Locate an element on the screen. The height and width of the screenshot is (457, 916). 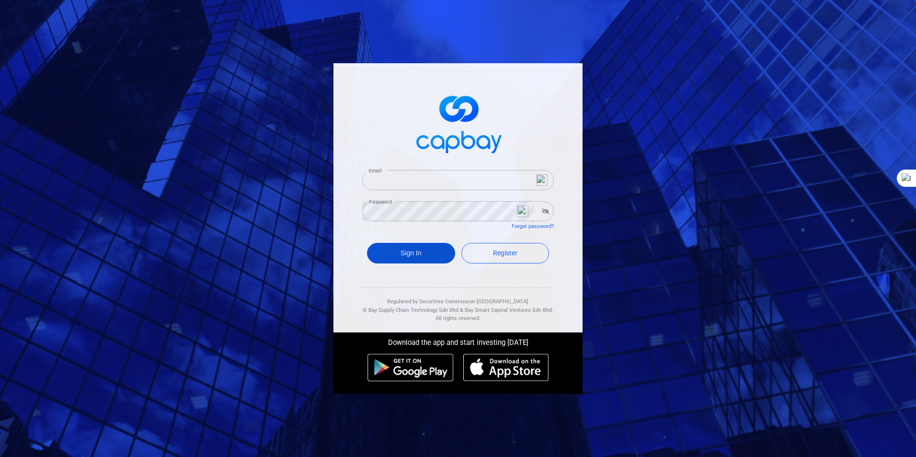
span: Bay Smart Capital Ventures Sdn Bhd. is located at coordinates (509, 310).